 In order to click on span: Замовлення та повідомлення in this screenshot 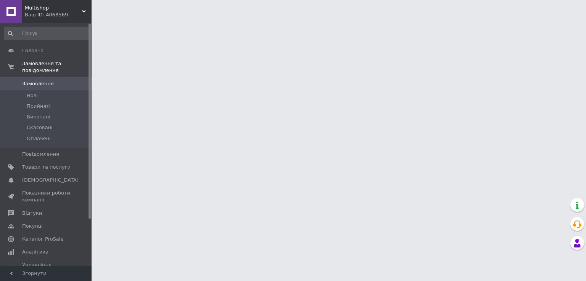, I will do `click(57, 67)`.